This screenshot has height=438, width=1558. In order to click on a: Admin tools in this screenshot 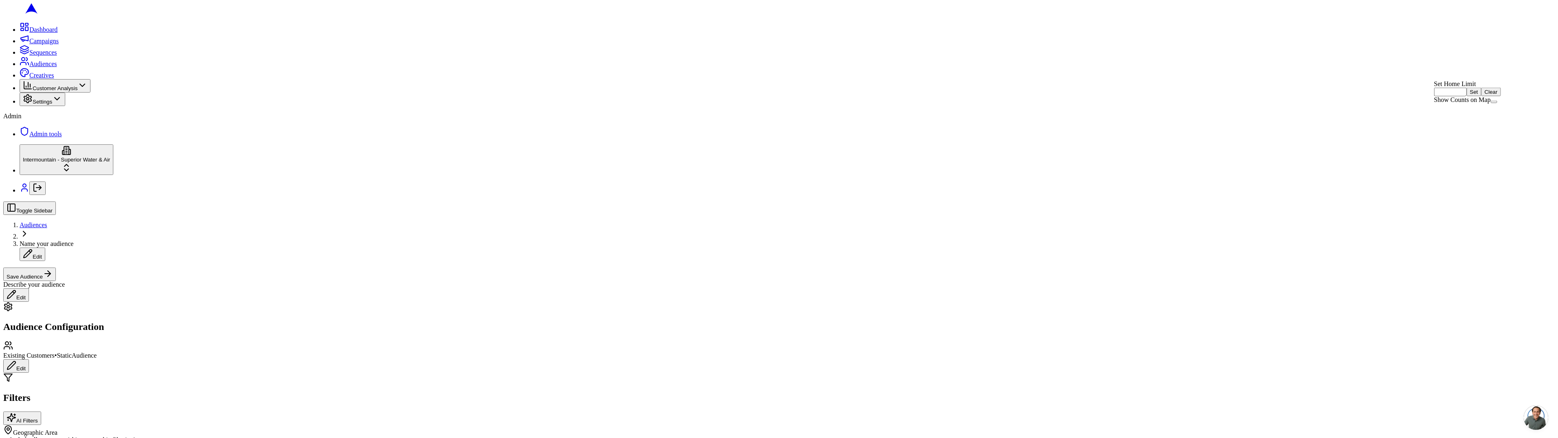, I will do `click(41, 134)`.